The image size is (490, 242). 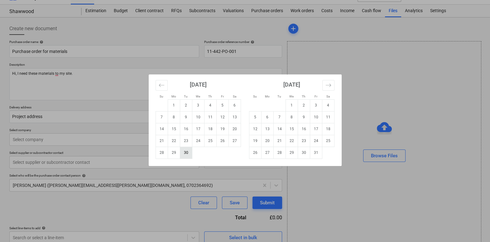 I want to click on td: Thursday, October 9, 2025, so click(x=304, y=117).